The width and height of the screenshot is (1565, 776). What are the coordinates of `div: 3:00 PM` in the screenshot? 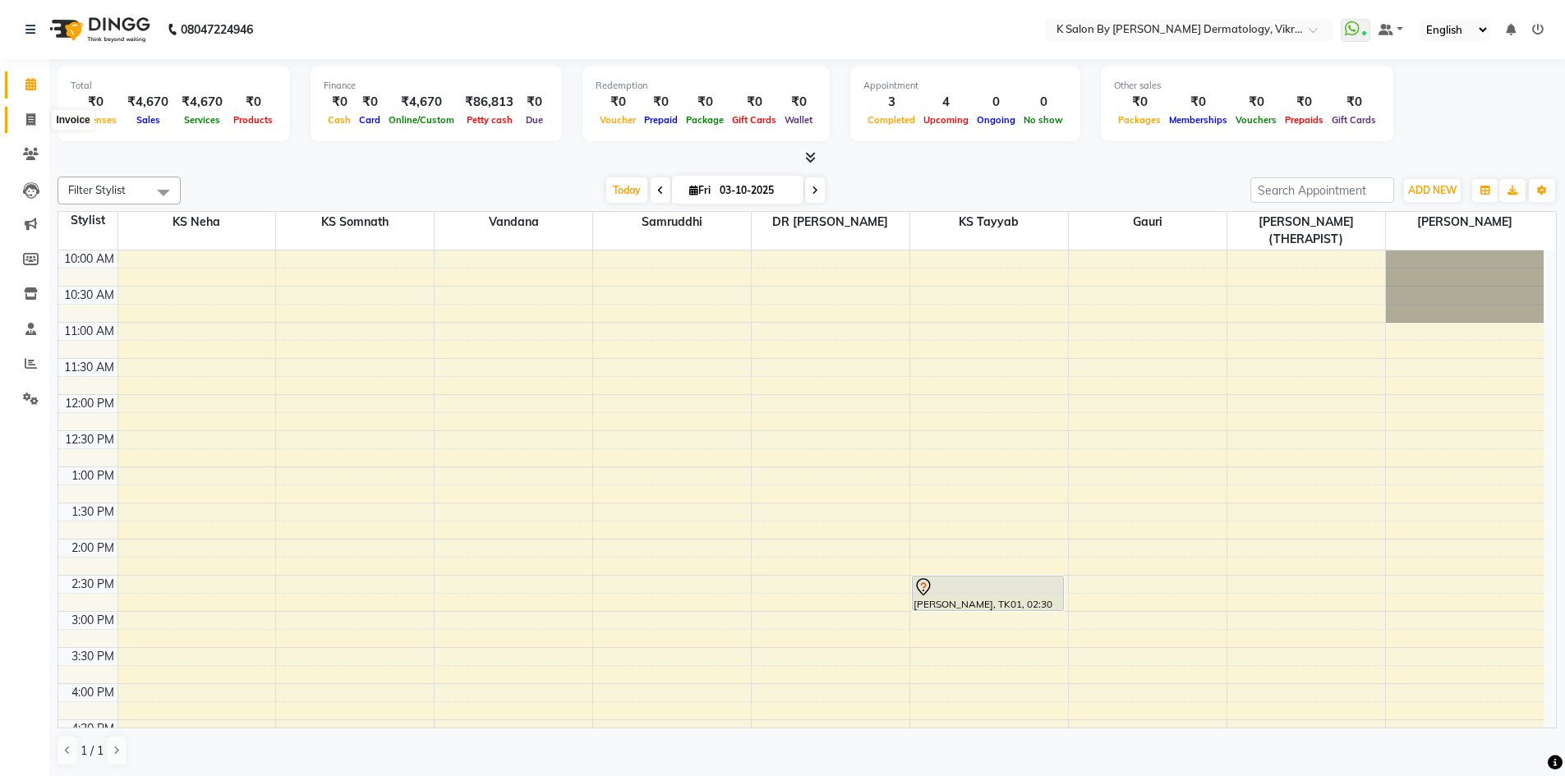 It's located at (93, 620).